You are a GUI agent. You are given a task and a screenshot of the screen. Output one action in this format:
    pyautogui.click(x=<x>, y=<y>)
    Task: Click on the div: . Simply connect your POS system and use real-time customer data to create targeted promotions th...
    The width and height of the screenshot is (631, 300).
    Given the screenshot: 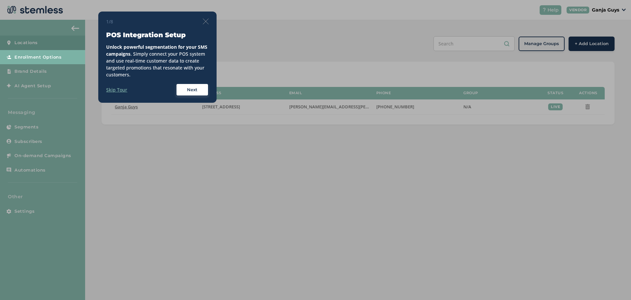 What is the action you would take?
    pyautogui.click(x=158, y=61)
    